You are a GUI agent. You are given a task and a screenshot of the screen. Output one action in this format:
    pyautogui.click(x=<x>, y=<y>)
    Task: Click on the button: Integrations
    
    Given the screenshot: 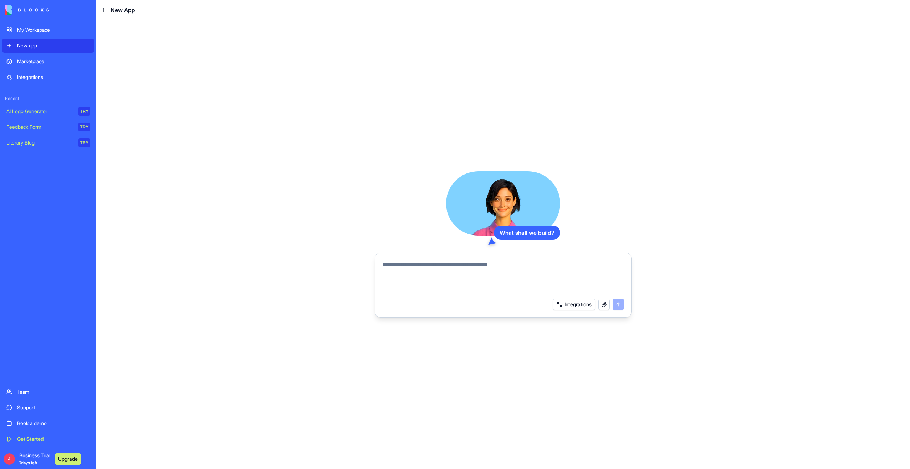 What is the action you would take?
    pyautogui.click(x=574, y=304)
    